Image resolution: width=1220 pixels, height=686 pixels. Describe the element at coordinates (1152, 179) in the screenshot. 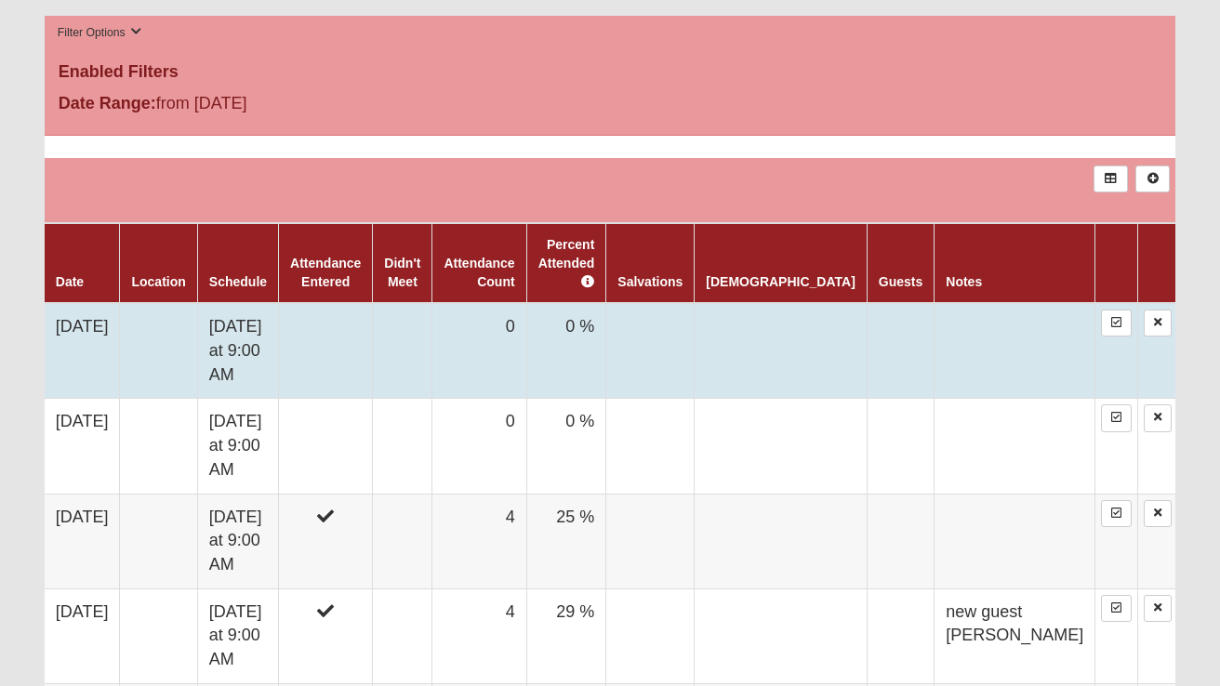

I see `a: Alt+N` at that location.